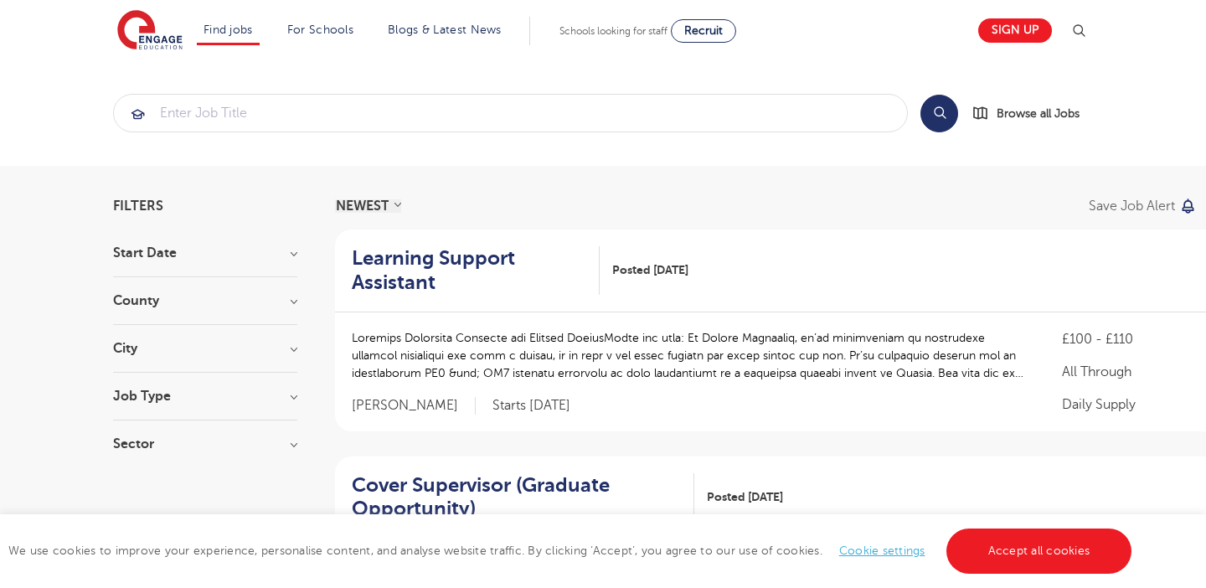 The width and height of the screenshot is (1206, 588). I want to click on div: Submit, so click(510, 113).